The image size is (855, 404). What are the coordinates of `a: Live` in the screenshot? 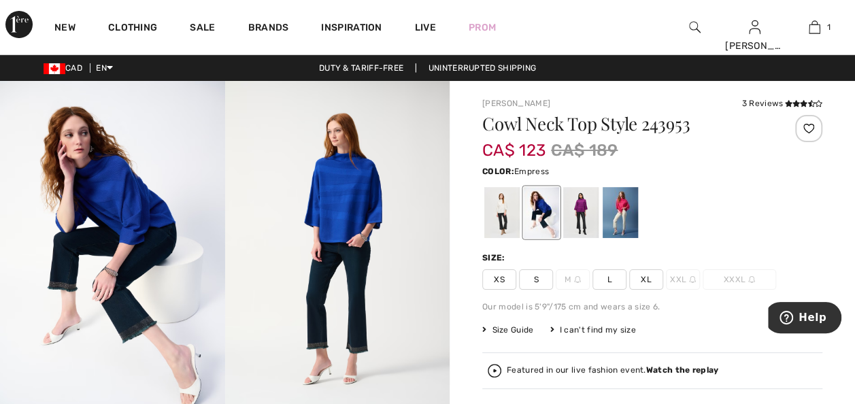 It's located at (425, 27).